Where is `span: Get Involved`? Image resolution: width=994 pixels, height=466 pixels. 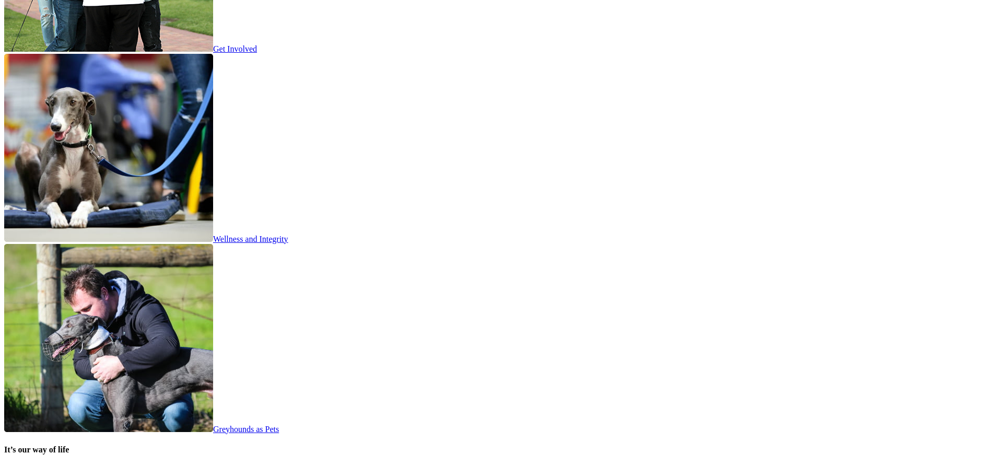 span: Get Involved is located at coordinates (235, 49).